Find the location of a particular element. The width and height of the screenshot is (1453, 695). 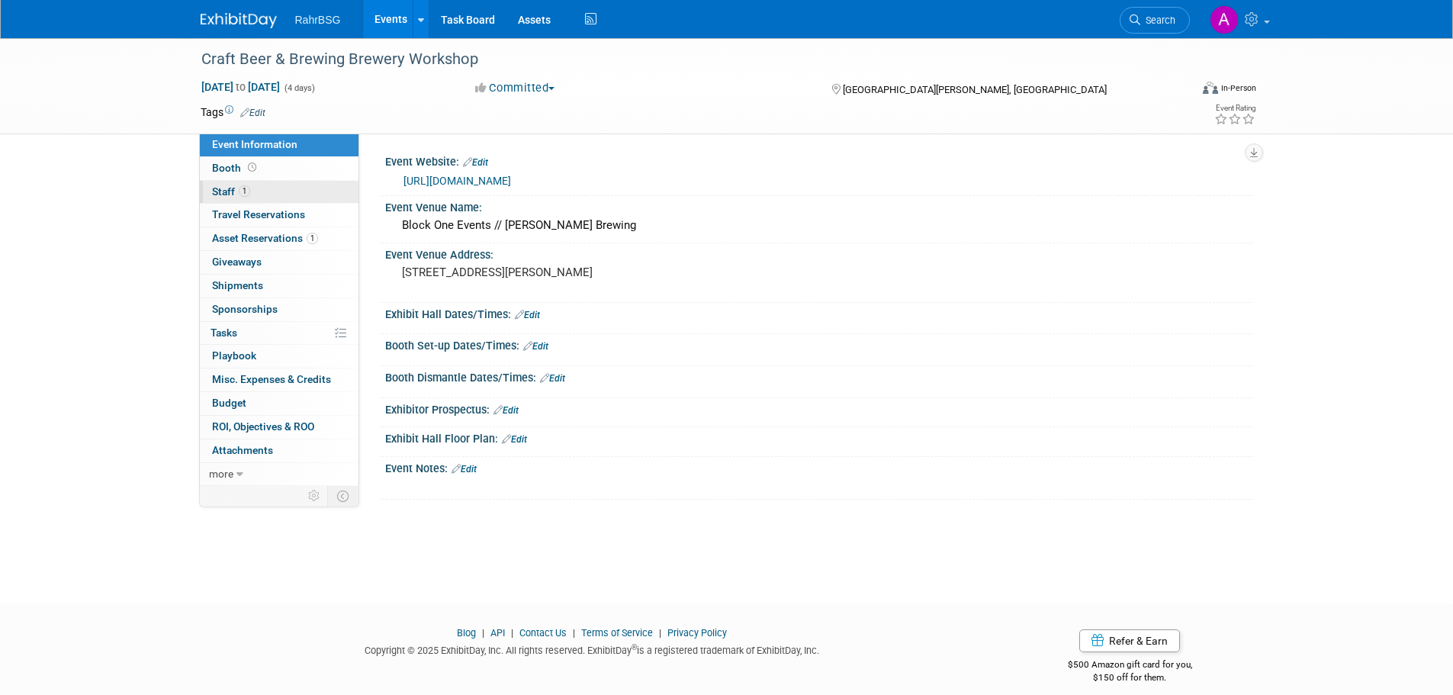

a: more is located at coordinates (279, 474).